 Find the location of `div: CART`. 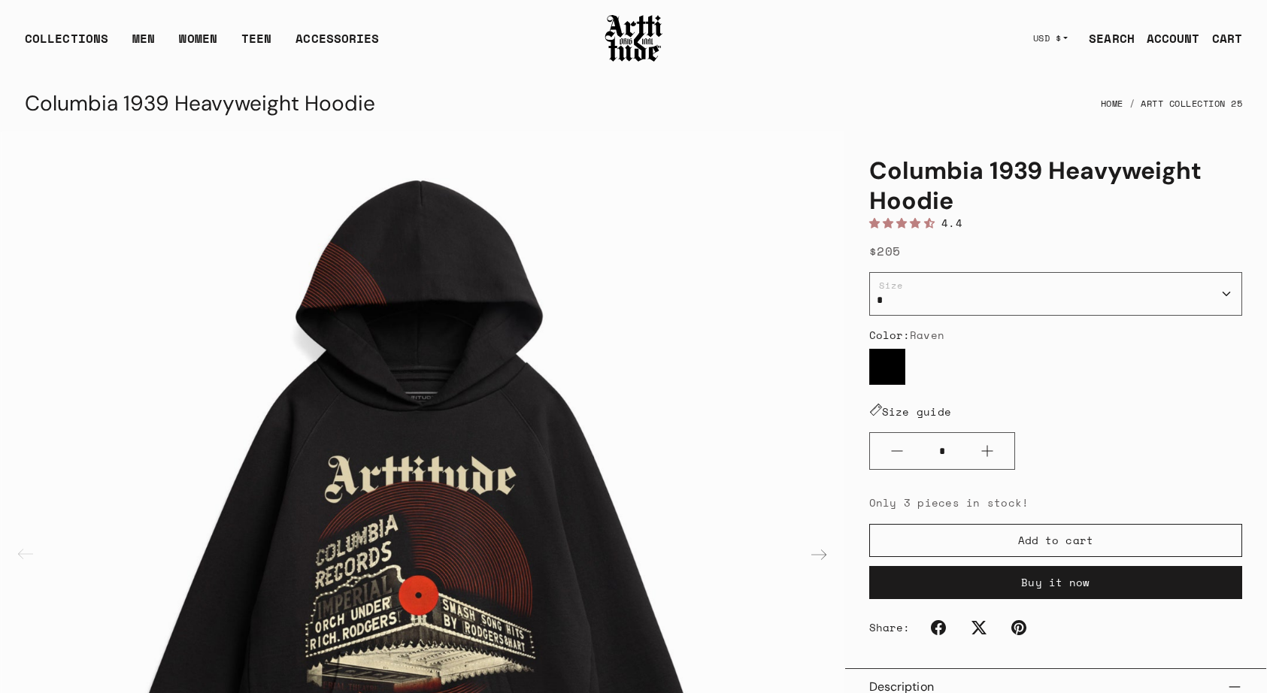

div: CART is located at coordinates (1227, 38).